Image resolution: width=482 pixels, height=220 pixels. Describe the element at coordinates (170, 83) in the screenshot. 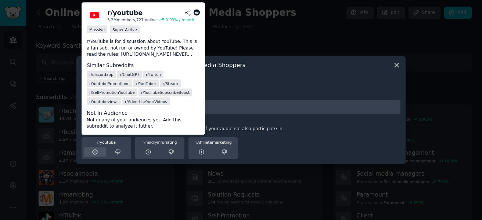

I see `span: r/ Steam` at that location.